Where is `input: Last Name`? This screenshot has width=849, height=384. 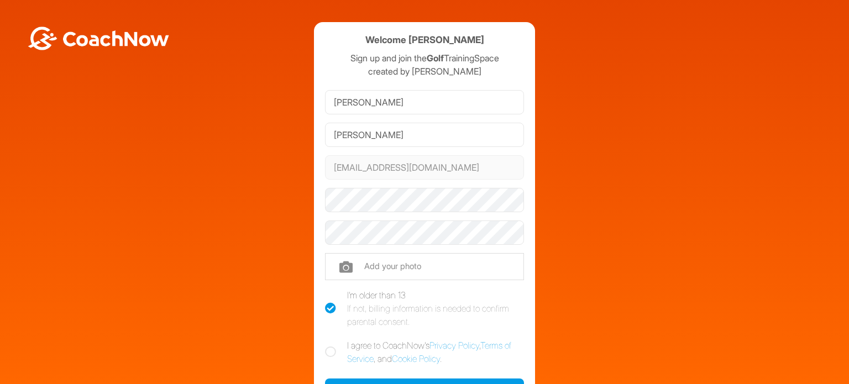 input: Last Name is located at coordinates (424, 135).